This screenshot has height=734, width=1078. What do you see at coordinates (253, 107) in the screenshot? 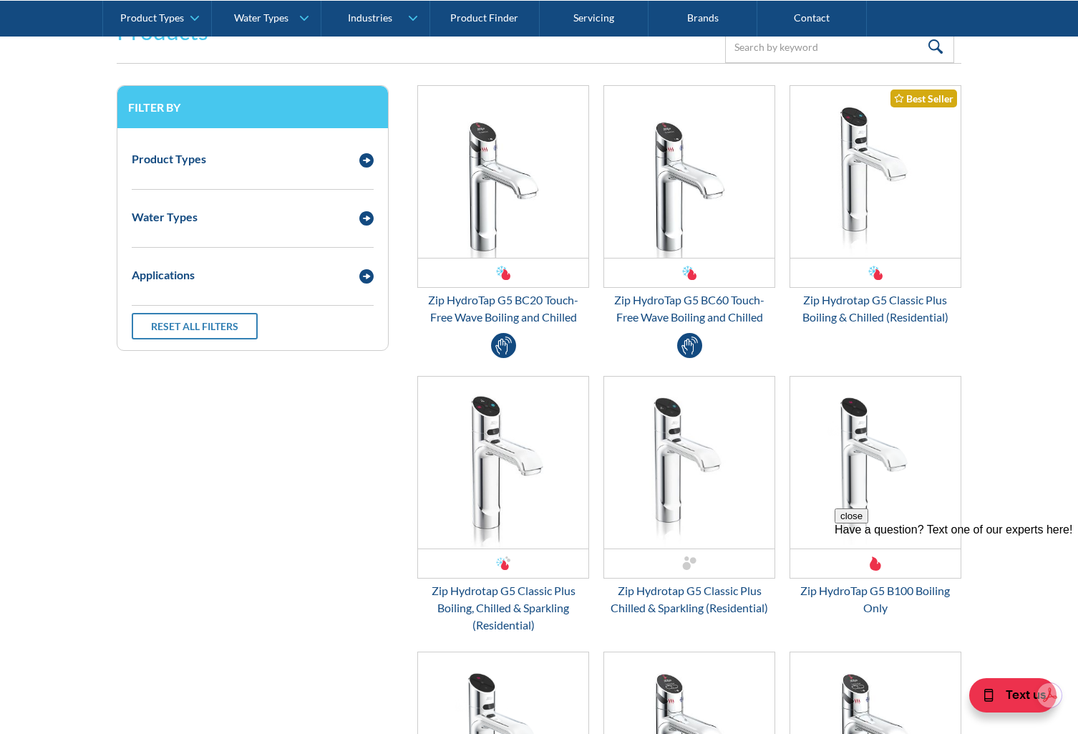
I see `h3: Filter by` at bounding box center [253, 107].